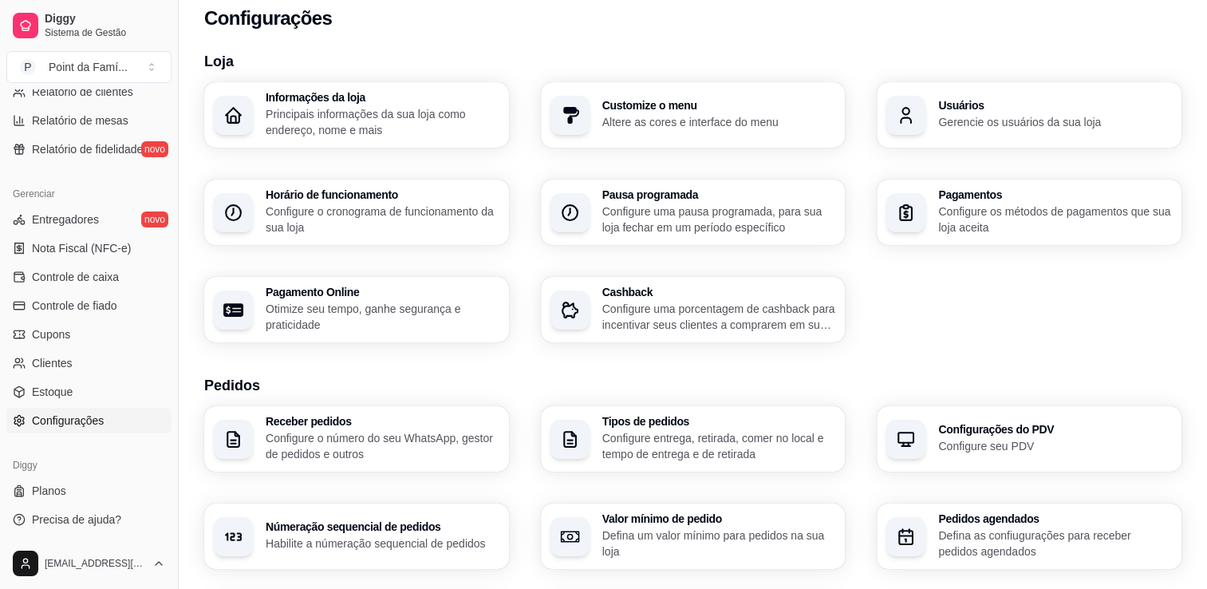 The height and width of the screenshot is (589, 1207). I want to click on span: Relatório de clientes, so click(82, 92).